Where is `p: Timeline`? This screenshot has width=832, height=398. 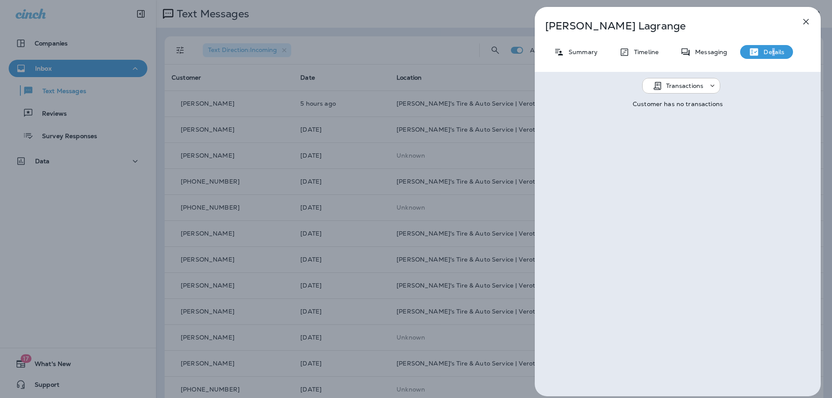 p: Timeline is located at coordinates (644, 52).